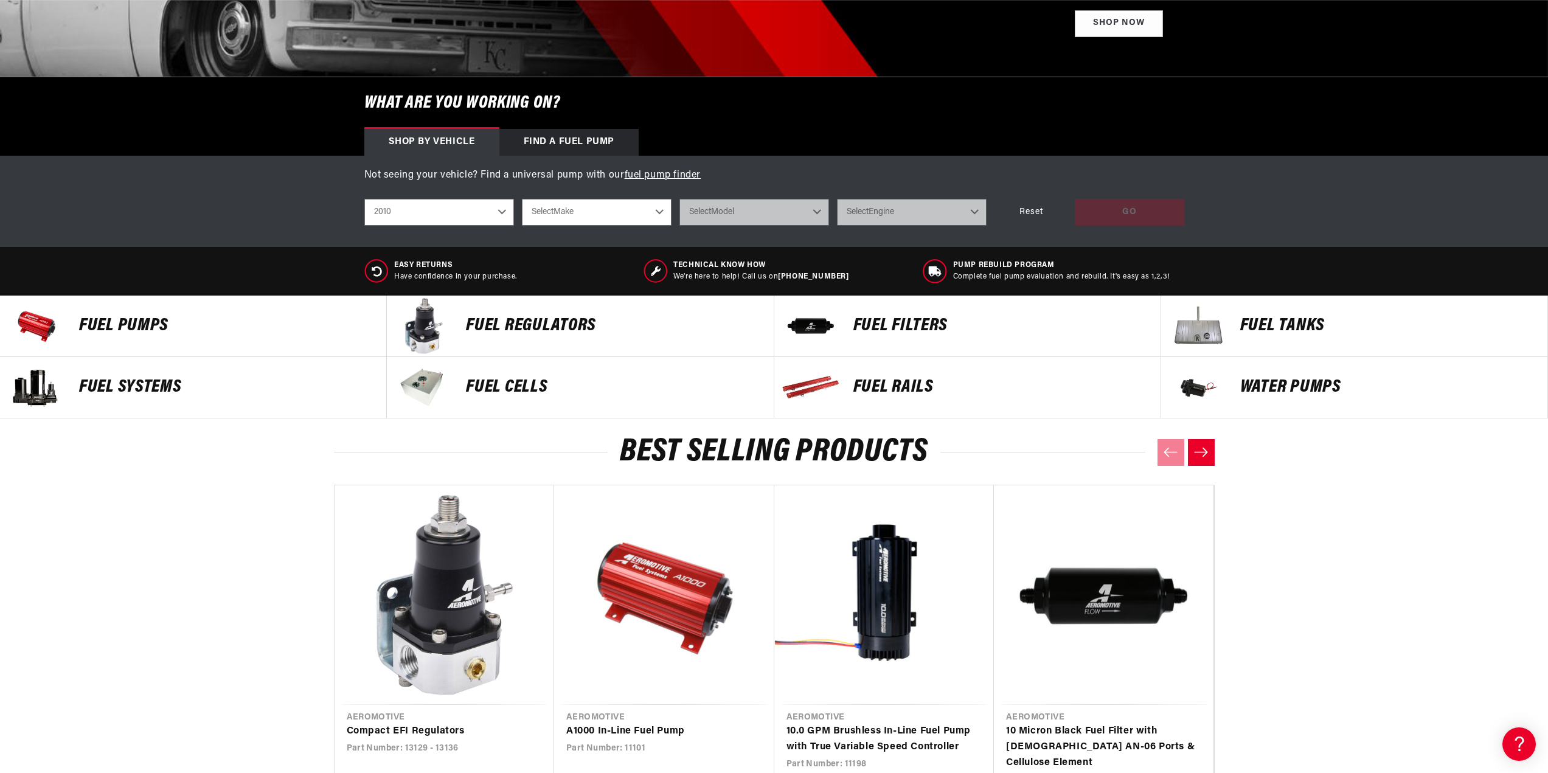 Image resolution: width=1548 pixels, height=773 pixels. Describe the element at coordinates (201, 356) in the screenshot. I see `a: POWERED BY ENCHANT` at that location.